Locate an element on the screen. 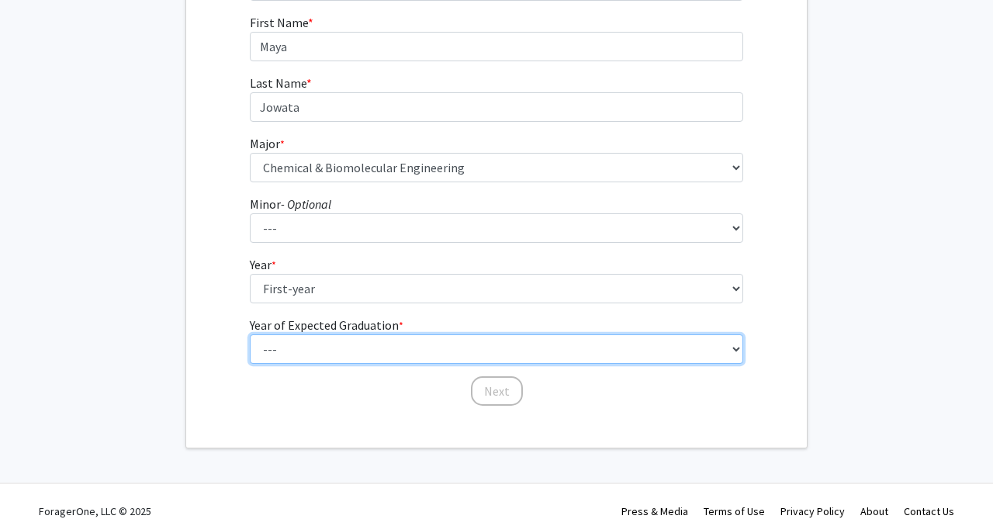  label: Minor is located at coordinates (290, 204).